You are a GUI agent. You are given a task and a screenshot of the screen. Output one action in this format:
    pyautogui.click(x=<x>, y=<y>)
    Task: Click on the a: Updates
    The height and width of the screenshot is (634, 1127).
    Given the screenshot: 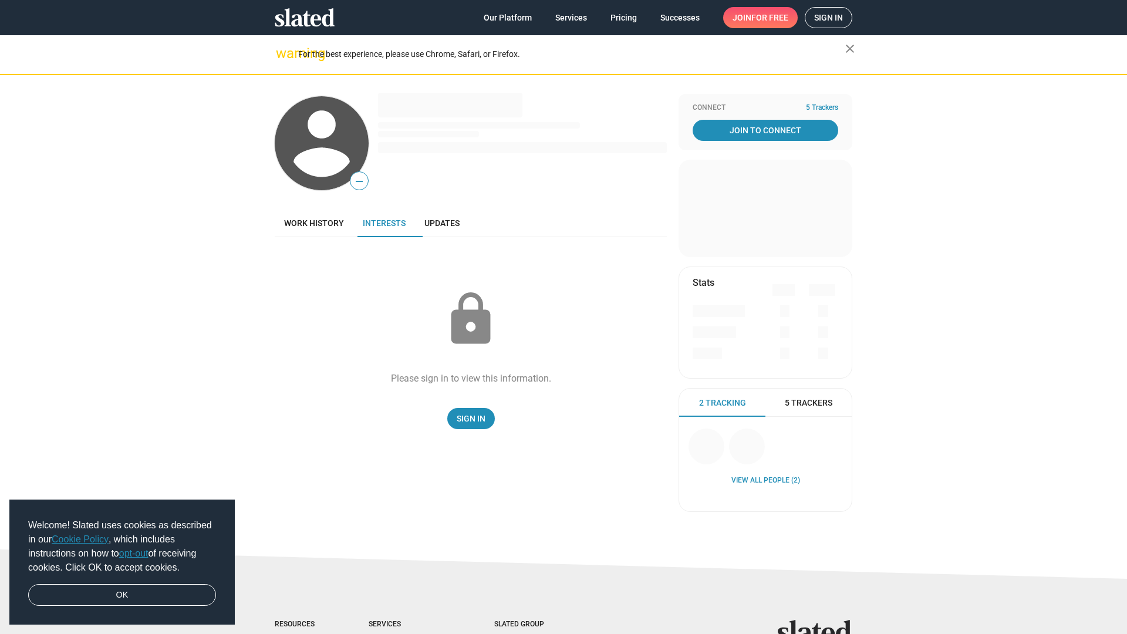 What is the action you would take?
    pyautogui.click(x=442, y=223)
    